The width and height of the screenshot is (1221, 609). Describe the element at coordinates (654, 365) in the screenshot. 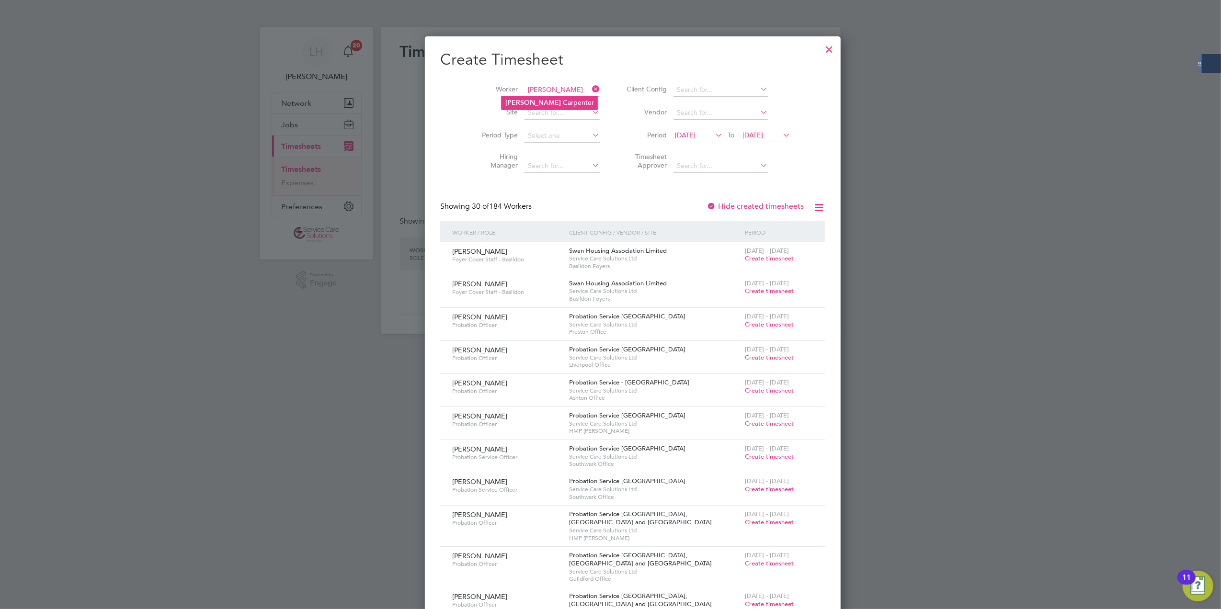

I see `span: Liverpool Office` at that location.